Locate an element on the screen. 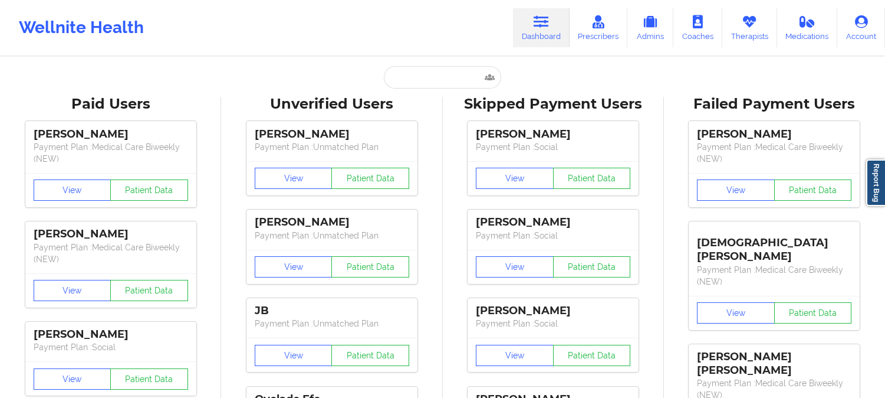 This screenshot has height=398, width=885. a: Account is located at coordinates (861, 28).